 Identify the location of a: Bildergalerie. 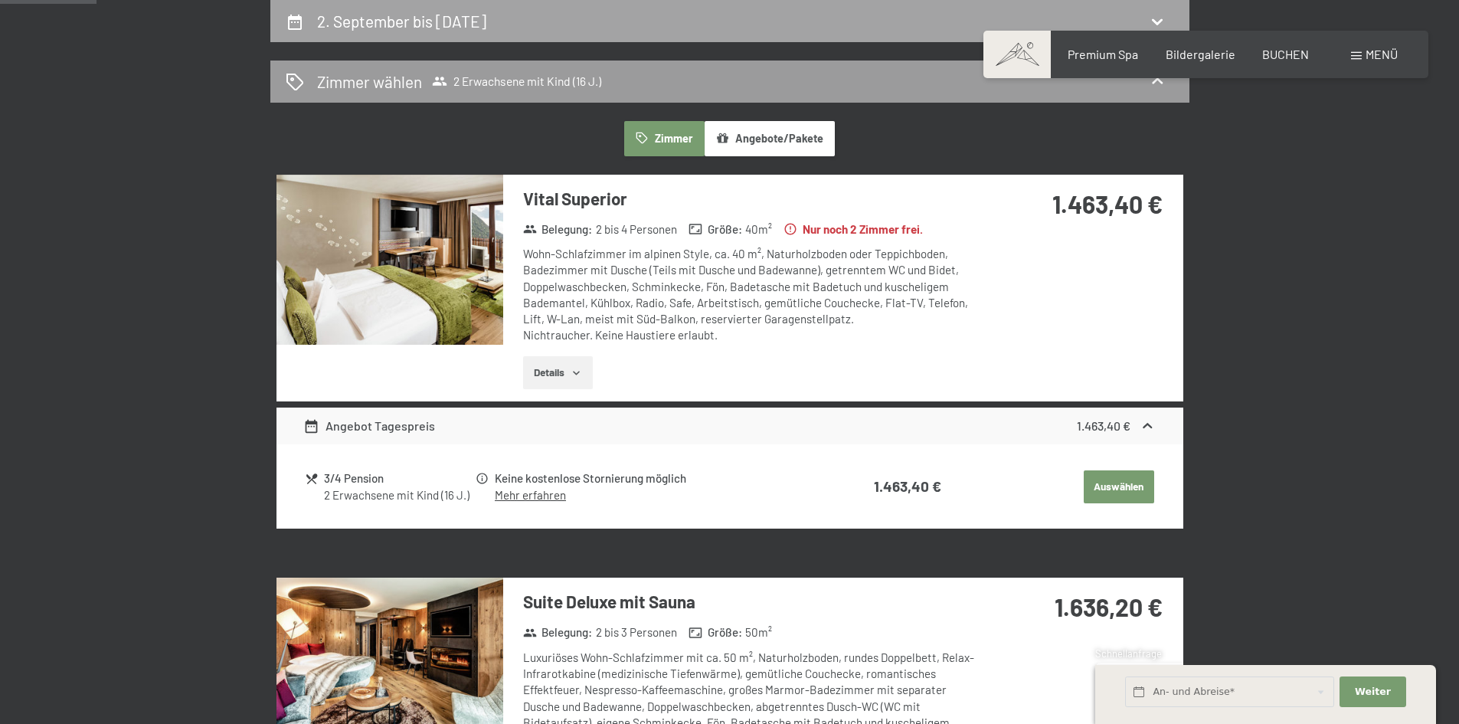
(1200, 54).